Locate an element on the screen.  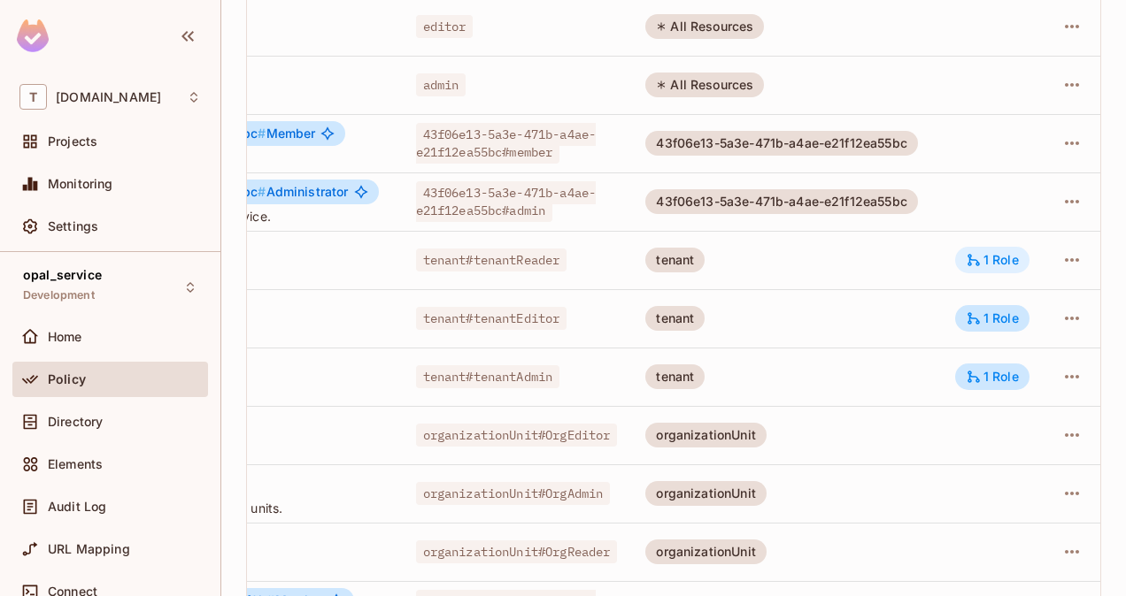
span: Audit Log is located at coordinates (77, 507).